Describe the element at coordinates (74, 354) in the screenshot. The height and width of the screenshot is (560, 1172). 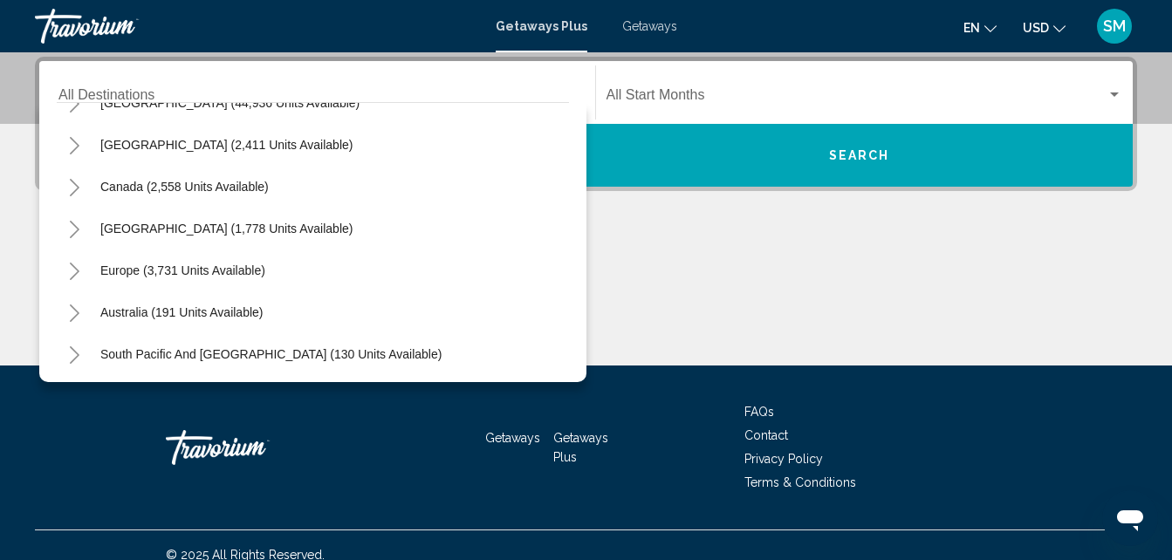
I see `button: Toggle South Pacific and Oceania (130 units available)` at that location.